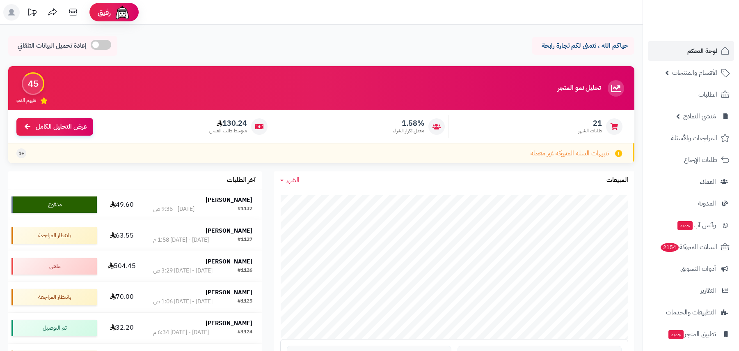  What do you see at coordinates (691, 225) in the screenshot?
I see `a: وآتس آبجديد` at bounding box center [691, 225].